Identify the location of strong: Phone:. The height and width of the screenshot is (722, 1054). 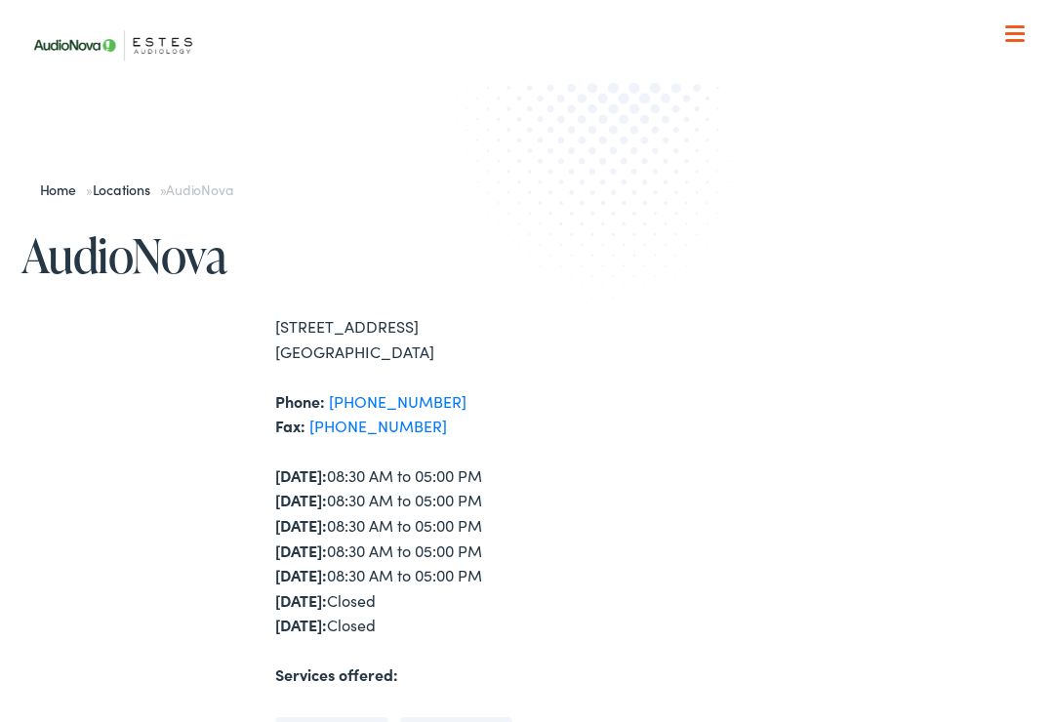
(300, 401).